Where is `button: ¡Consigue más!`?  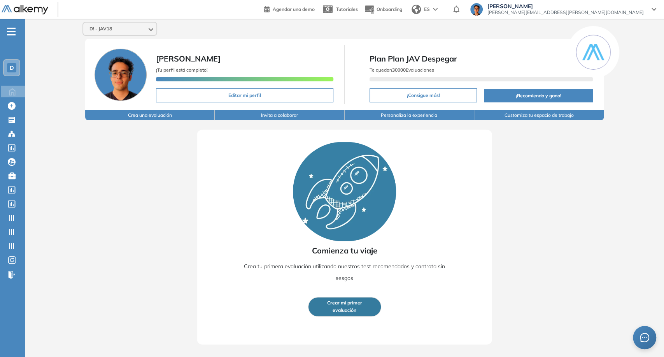
button: ¡Consigue más! is located at coordinates (424, 95).